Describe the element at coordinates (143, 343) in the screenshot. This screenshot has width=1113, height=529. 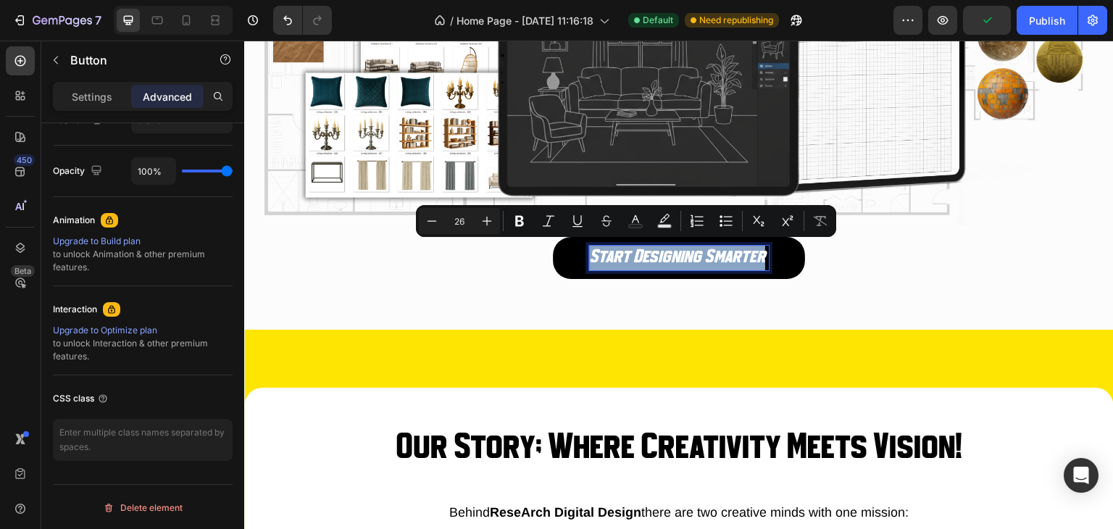
I see `div: to unlock Interaction & other premium features.` at that location.